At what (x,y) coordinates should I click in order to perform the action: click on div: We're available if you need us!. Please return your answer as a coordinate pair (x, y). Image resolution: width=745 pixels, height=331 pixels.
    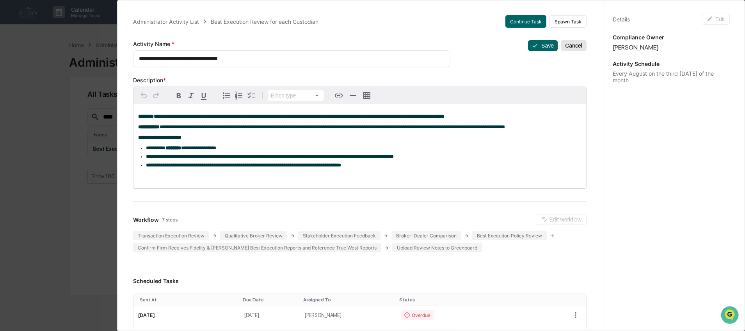
    Looking at the image, I should click on (71, 71).